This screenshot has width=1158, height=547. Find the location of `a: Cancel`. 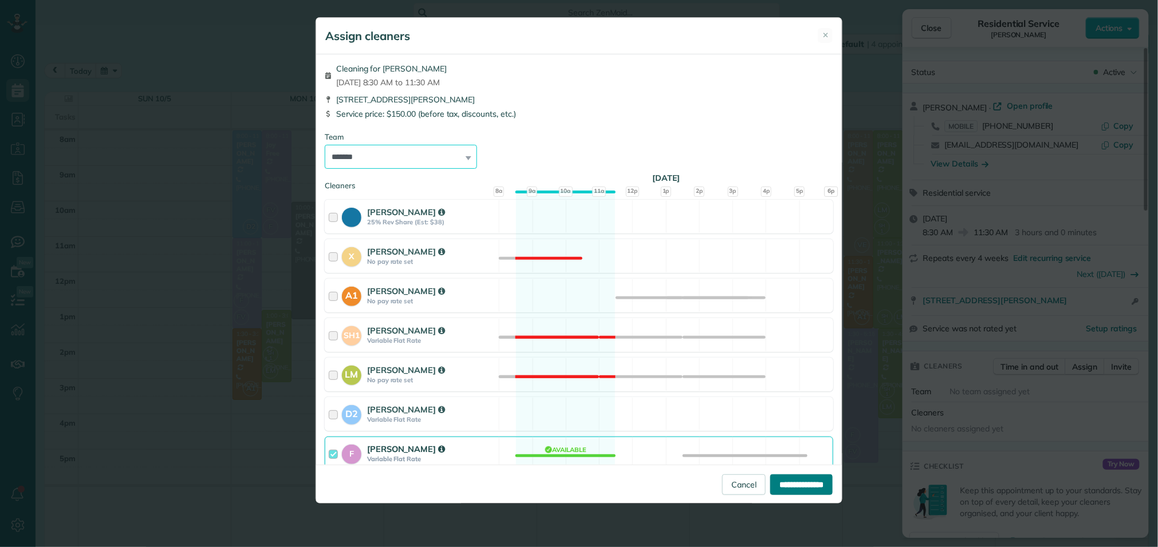

a: Cancel is located at coordinates (744, 485).